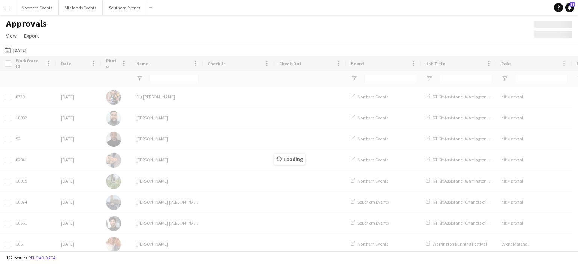 Image resolution: width=578 pixels, height=264 pixels. Describe the element at coordinates (31, 36) in the screenshot. I see `a: Export` at that location.